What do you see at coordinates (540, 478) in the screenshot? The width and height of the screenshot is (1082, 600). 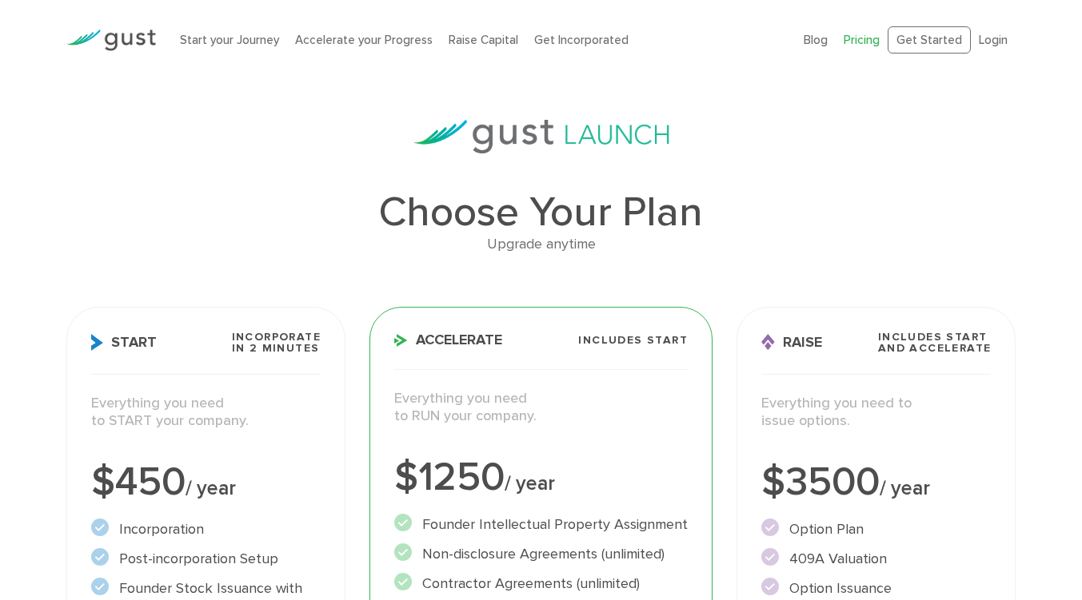 I see `div: $1250` at bounding box center [540, 478].